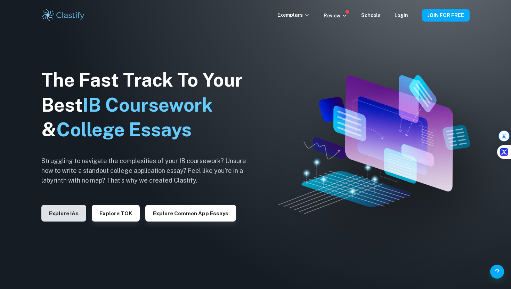 The width and height of the screenshot is (511, 289). I want to click on button: Explore IAs, so click(64, 213).